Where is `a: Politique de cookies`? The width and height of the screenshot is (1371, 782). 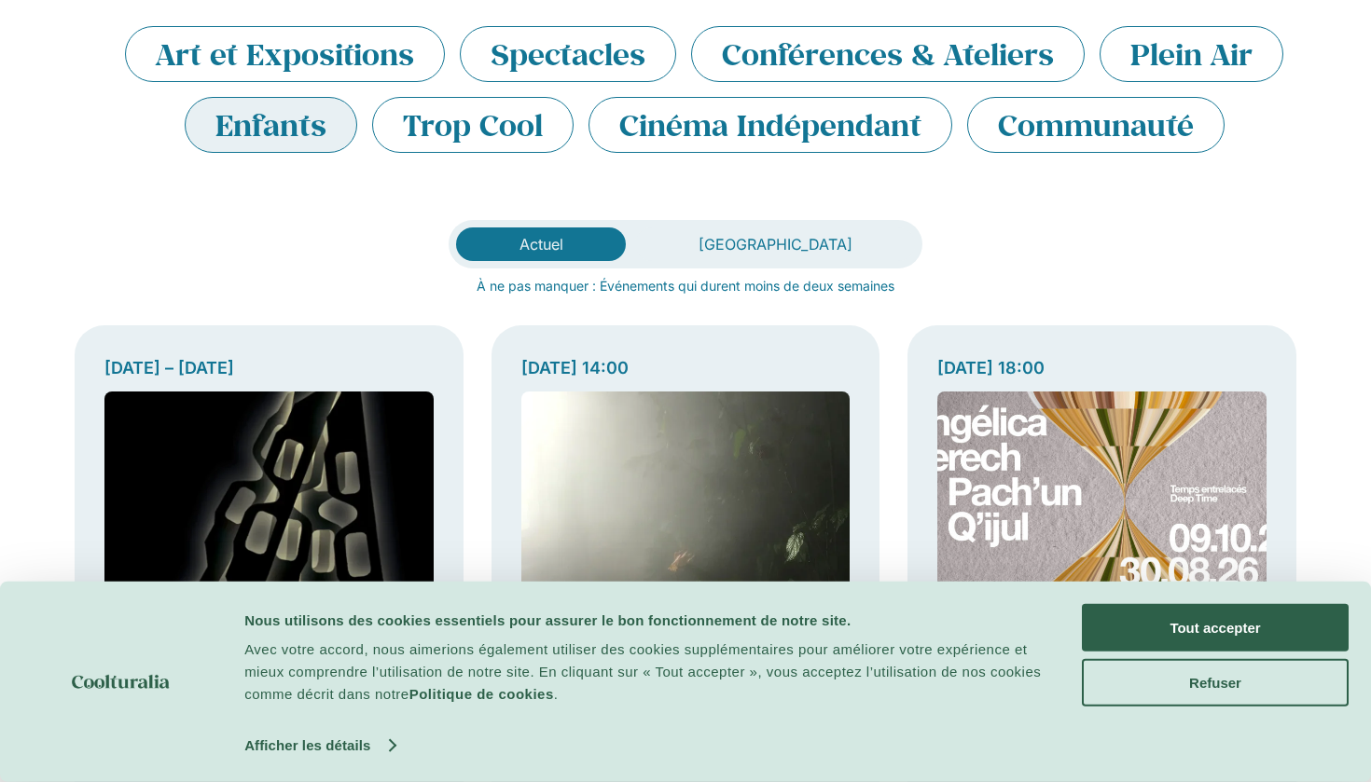 a: Politique de cookies is located at coordinates (481, 694).